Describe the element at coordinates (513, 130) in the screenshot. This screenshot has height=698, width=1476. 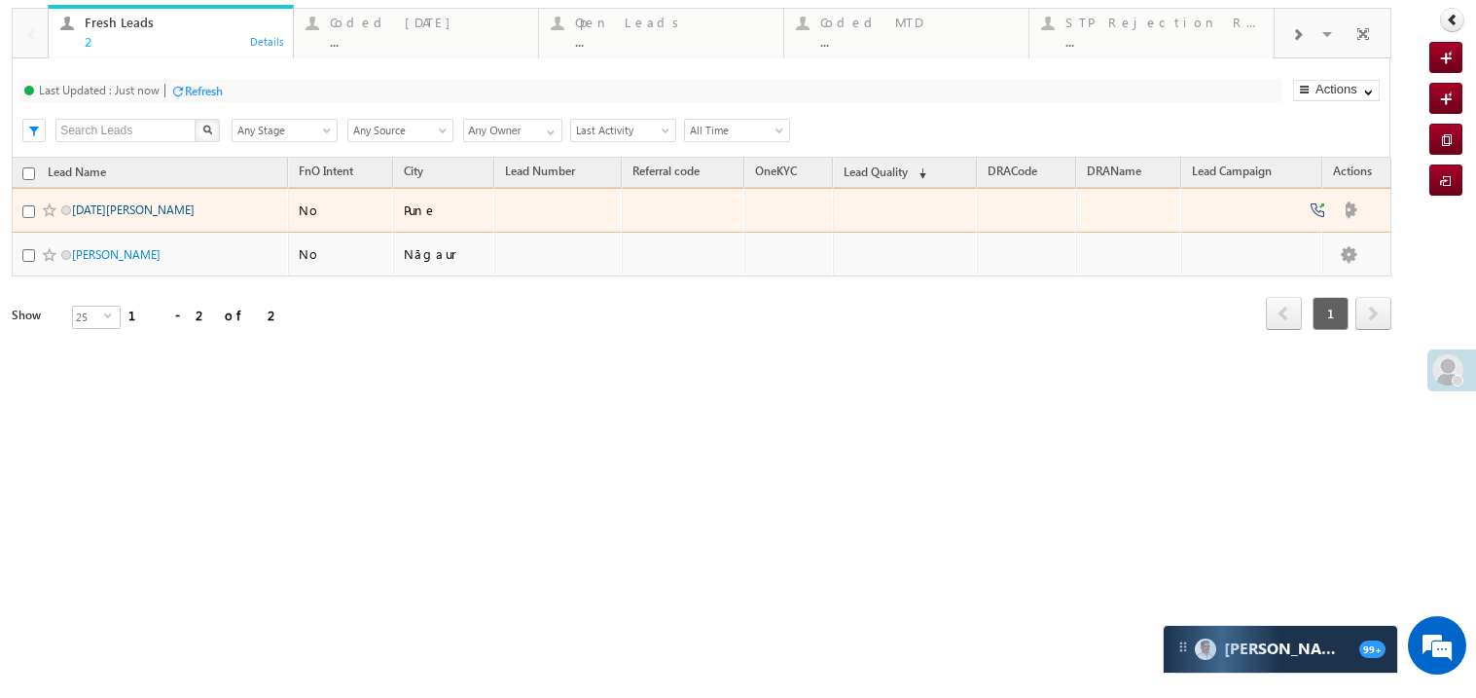
I see `input: Type to Search` at that location.